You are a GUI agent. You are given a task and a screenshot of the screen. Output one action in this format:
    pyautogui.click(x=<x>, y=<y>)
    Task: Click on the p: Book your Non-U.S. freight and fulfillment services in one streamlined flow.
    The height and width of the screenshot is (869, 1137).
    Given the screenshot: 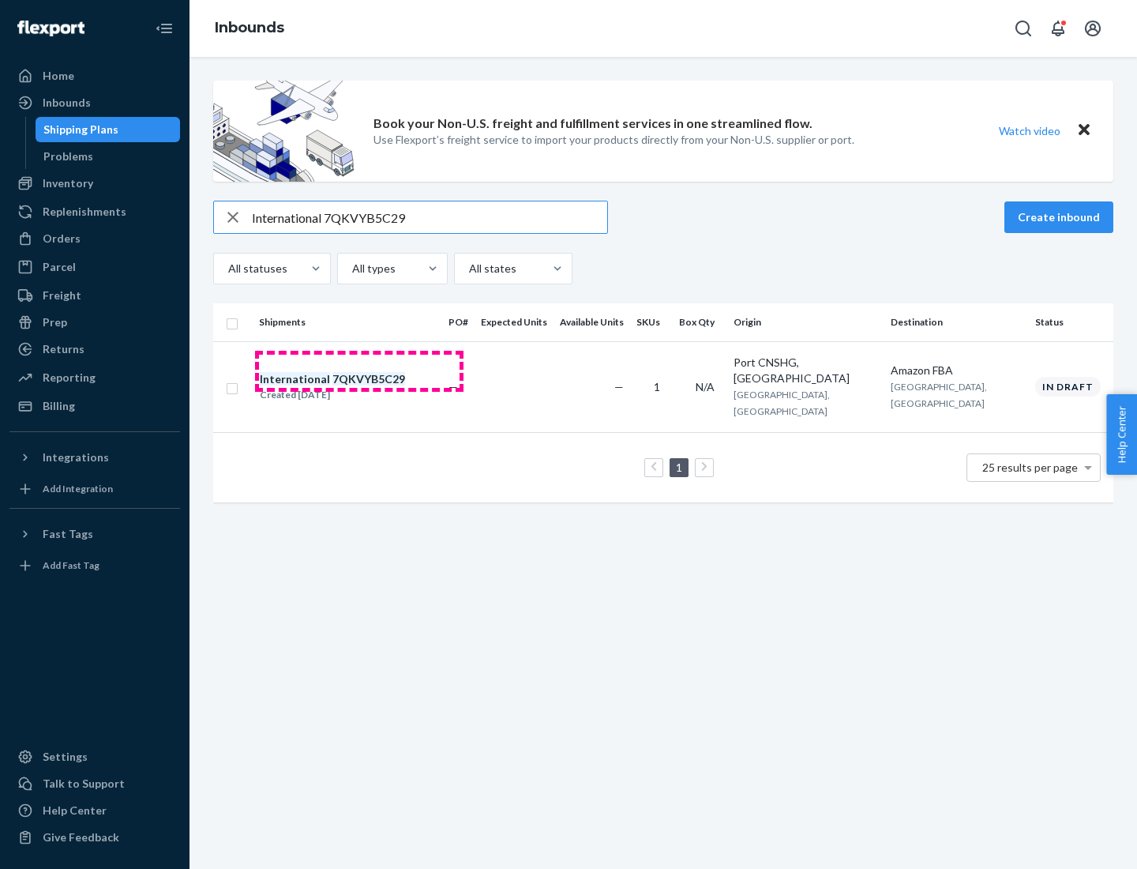 What is the action you would take?
    pyautogui.click(x=593, y=123)
    